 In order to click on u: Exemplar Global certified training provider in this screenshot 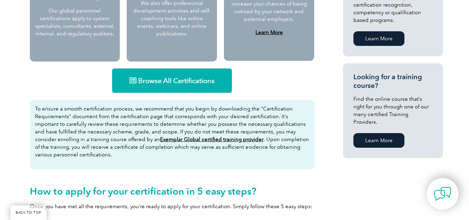, I will do `click(212, 139)`.